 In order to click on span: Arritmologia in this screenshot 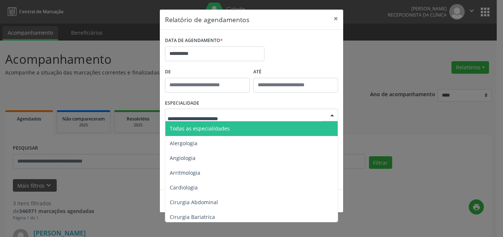, I will do `click(185, 172)`.